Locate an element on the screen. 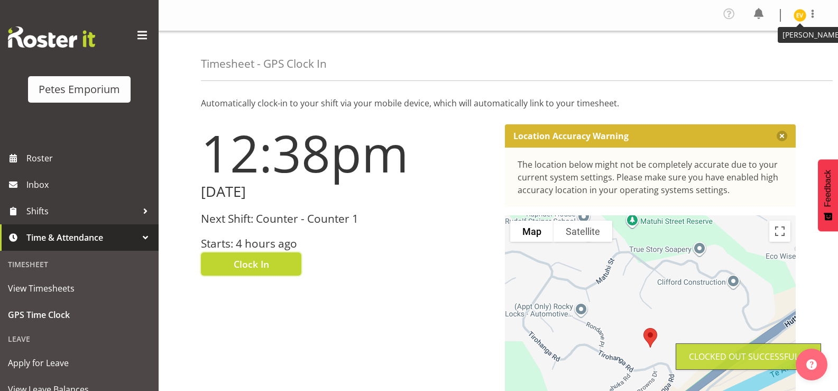 The image size is (838, 391). span: Time & Attendance is located at coordinates (82, 237).